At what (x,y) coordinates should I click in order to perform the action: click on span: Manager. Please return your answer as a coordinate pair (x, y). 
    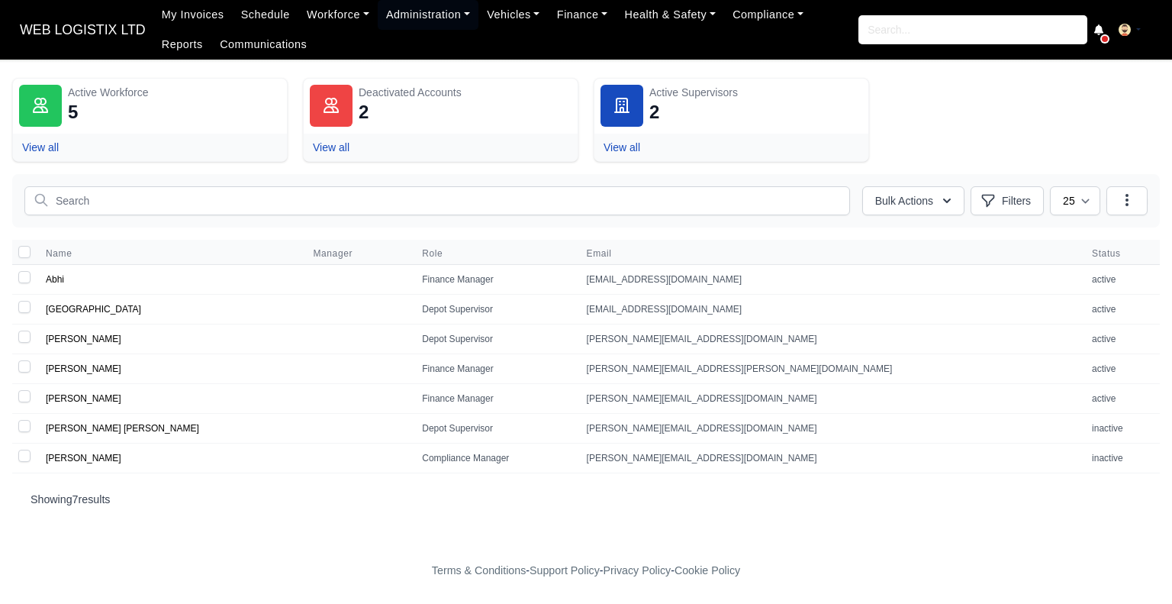
    Looking at the image, I should click on (333, 253).